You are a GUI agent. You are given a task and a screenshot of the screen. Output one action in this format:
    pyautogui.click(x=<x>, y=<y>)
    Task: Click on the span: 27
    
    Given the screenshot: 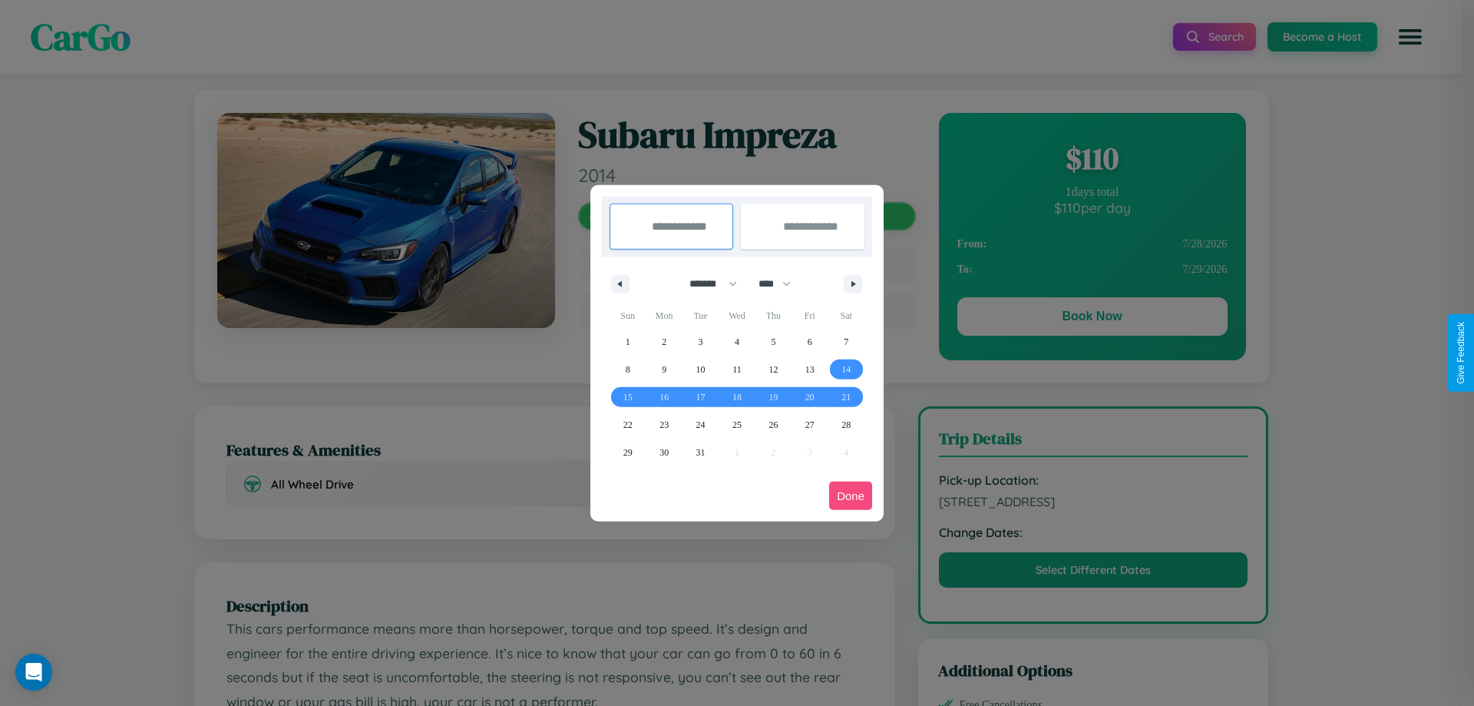 What is the action you would take?
    pyautogui.click(x=810, y=425)
    